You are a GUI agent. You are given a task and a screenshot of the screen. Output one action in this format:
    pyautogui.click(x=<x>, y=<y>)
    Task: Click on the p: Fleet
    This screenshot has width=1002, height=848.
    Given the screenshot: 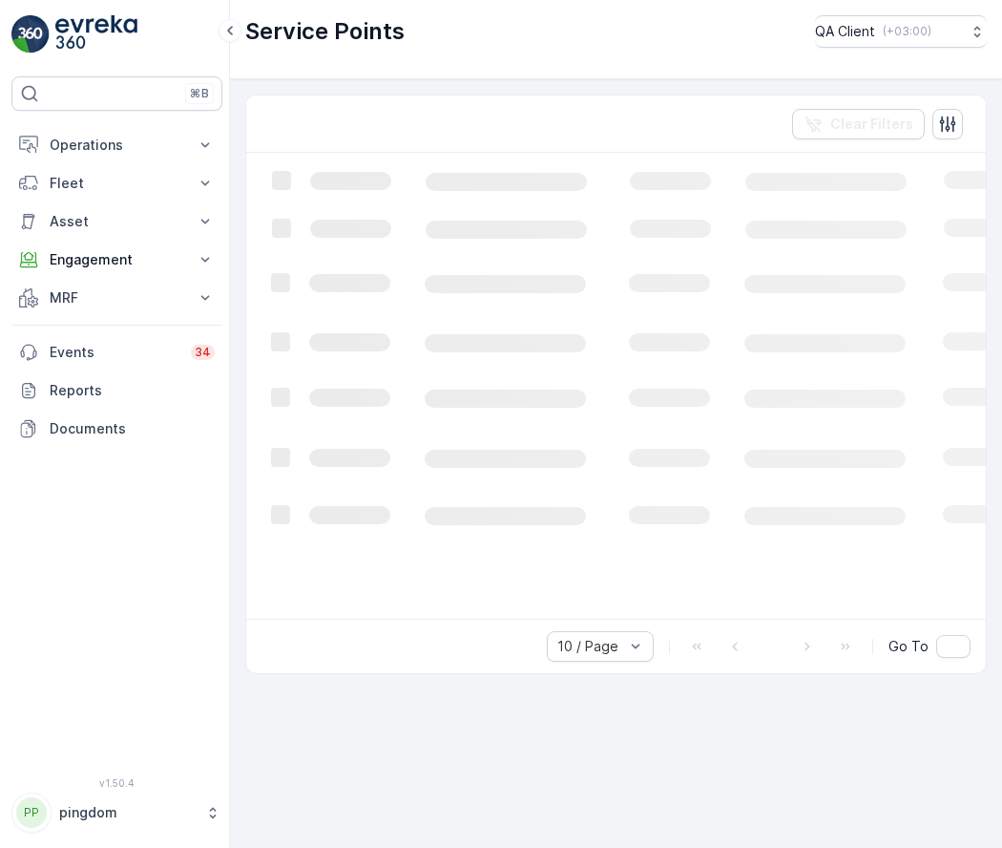 What is the action you would take?
    pyautogui.click(x=116, y=183)
    